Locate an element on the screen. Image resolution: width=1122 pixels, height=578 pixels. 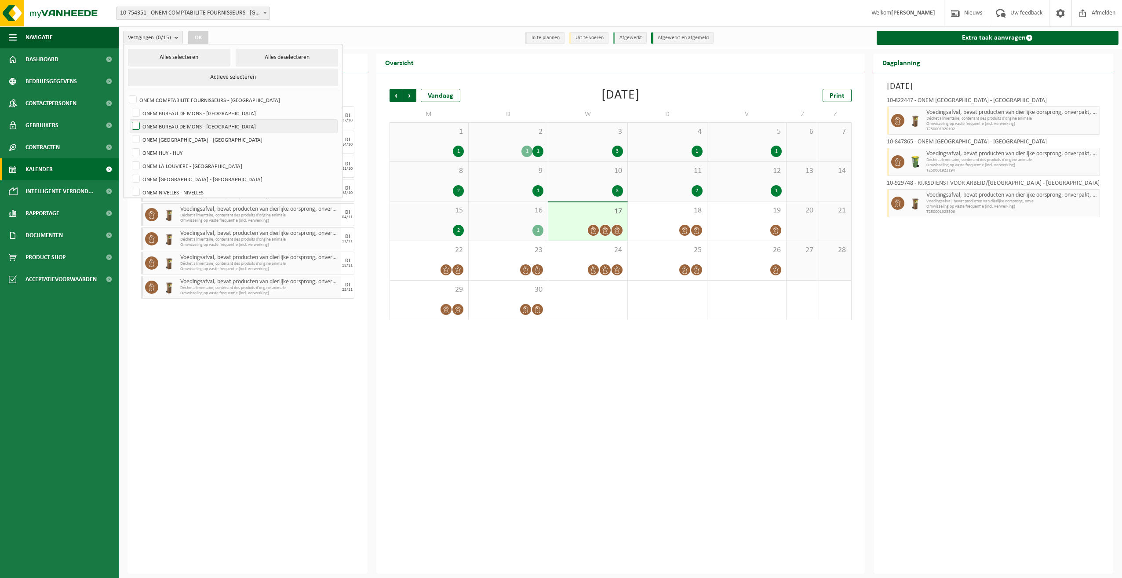
div: 14/10 is located at coordinates (347, 145).